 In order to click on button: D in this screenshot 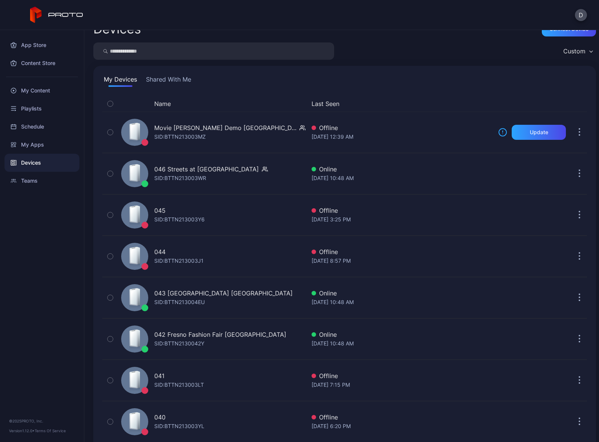, I will do `click(581, 15)`.